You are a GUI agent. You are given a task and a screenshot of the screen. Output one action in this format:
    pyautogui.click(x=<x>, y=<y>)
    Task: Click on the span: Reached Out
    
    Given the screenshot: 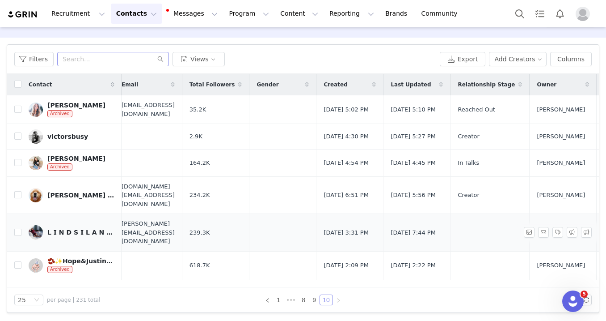 What is the action you would take?
    pyautogui.click(x=477, y=110)
    